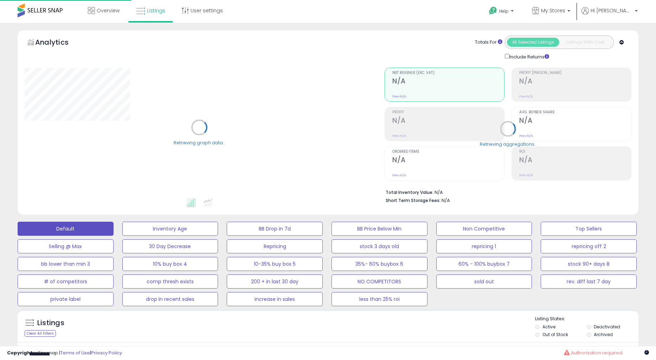 The width and height of the screenshot is (656, 360). Describe the element at coordinates (65, 299) in the screenshot. I see `button: private label` at that location.